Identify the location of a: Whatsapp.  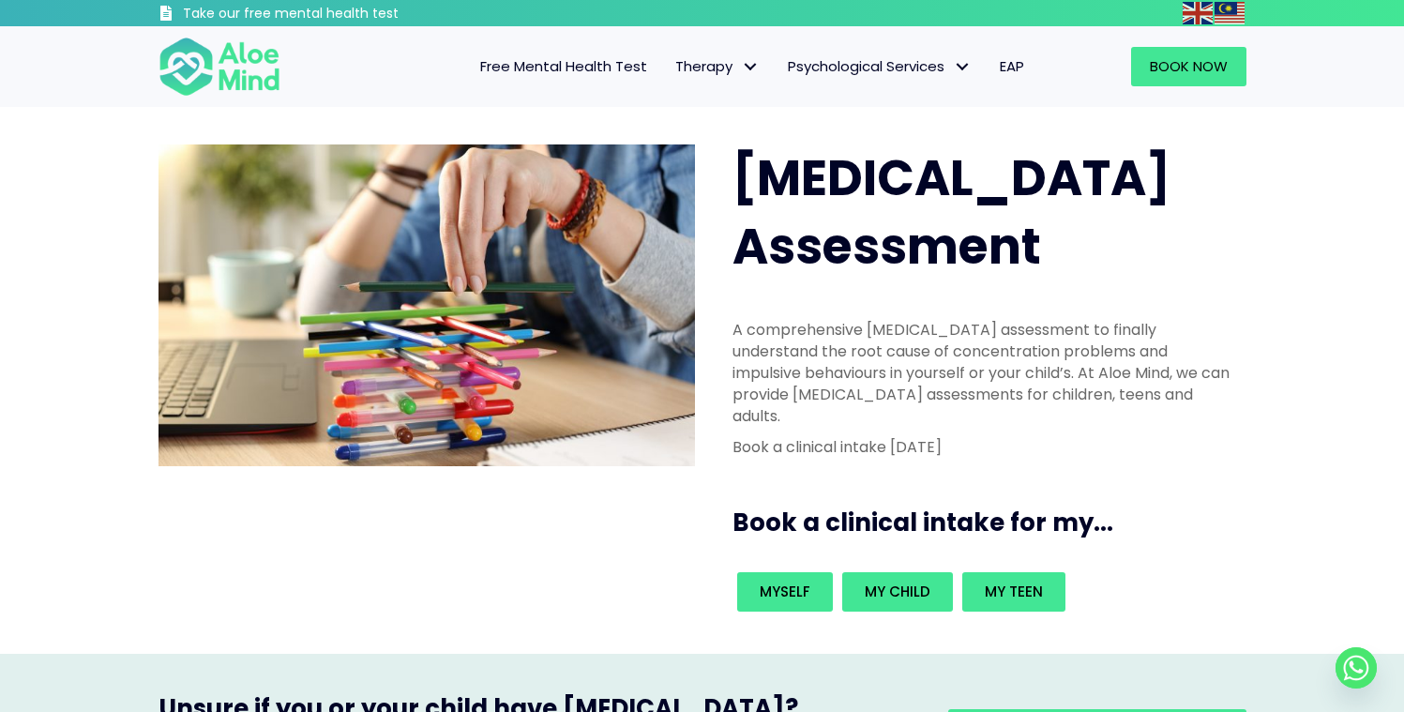
(1356, 668).